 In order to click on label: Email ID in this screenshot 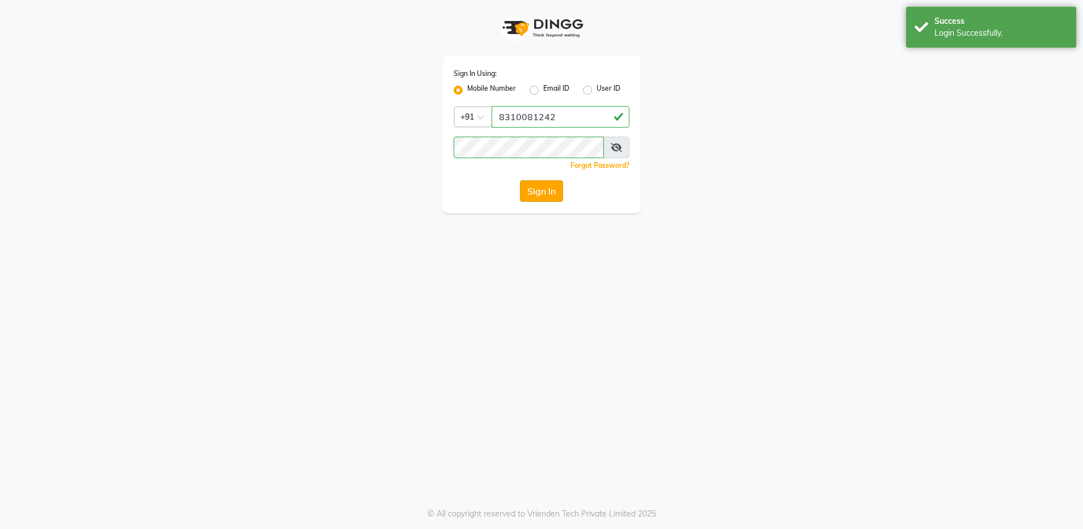, I will do `click(556, 90)`.